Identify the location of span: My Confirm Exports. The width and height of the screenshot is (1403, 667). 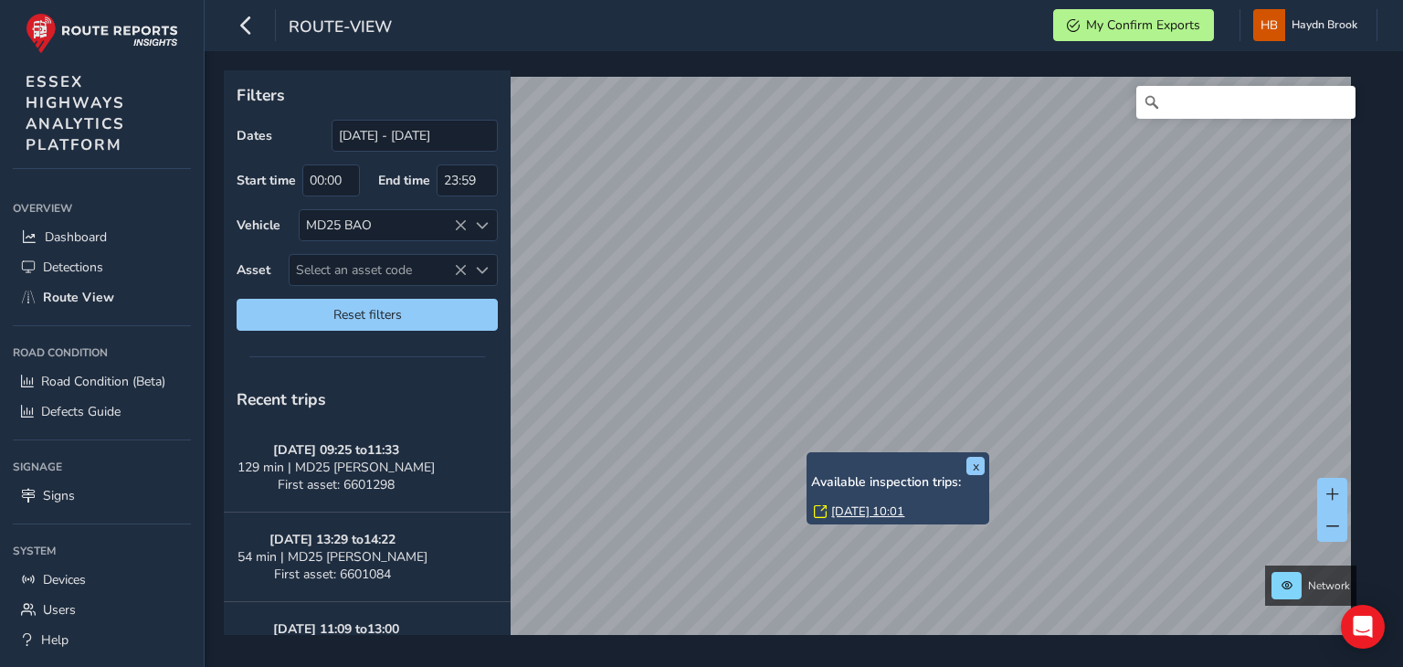
(1142, 25).